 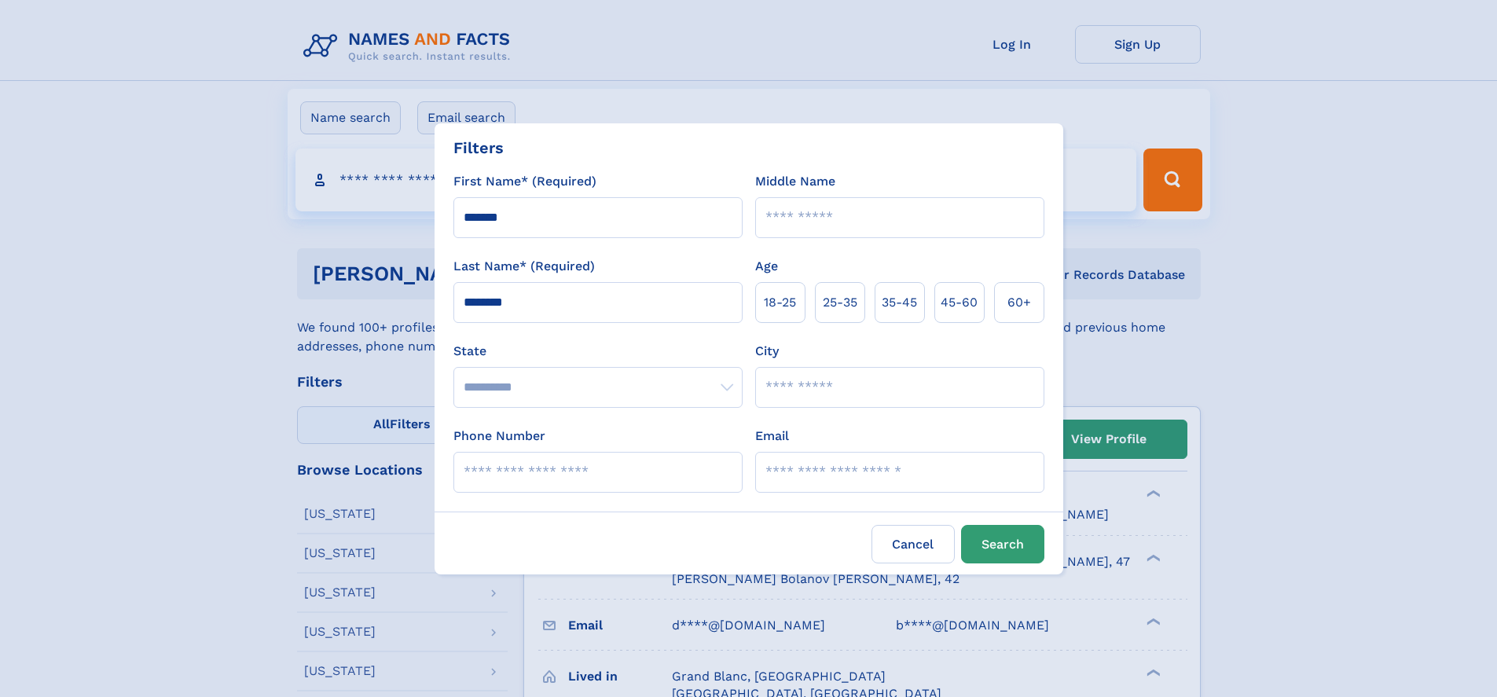 What do you see at coordinates (772, 436) in the screenshot?
I see `label: Email` at bounding box center [772, 436].